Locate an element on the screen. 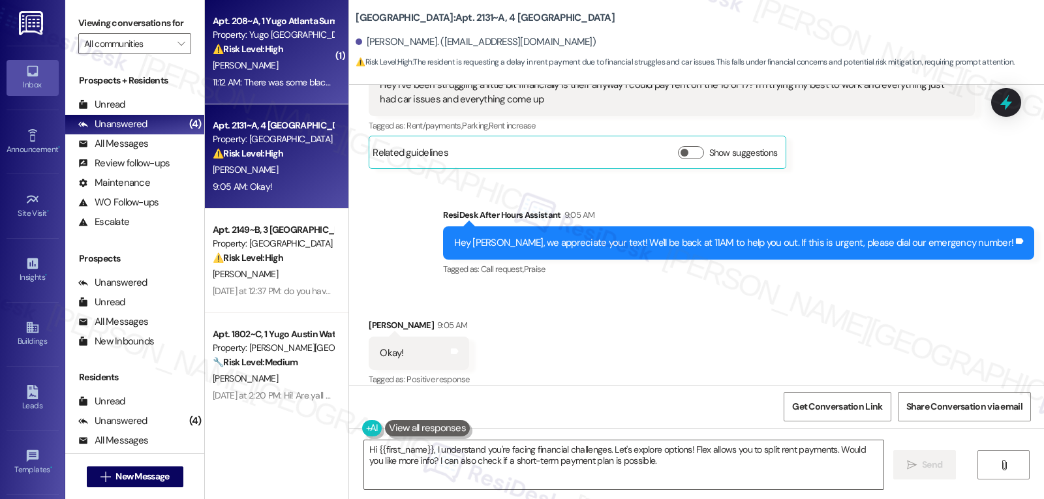 The height and width of the screenshot is (499, 1044). div: Review follow-ups is located at coordinates (124, 163).